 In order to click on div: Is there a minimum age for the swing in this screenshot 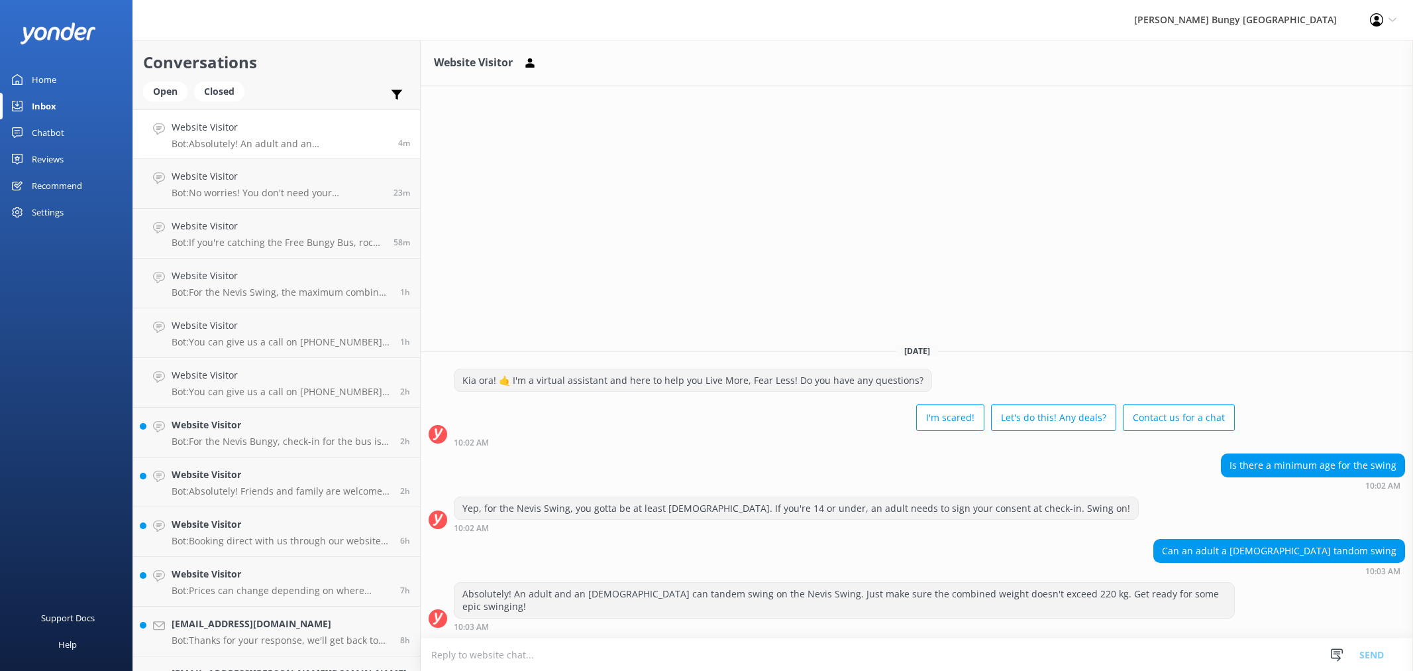, I will do `click(1313, 465)`.